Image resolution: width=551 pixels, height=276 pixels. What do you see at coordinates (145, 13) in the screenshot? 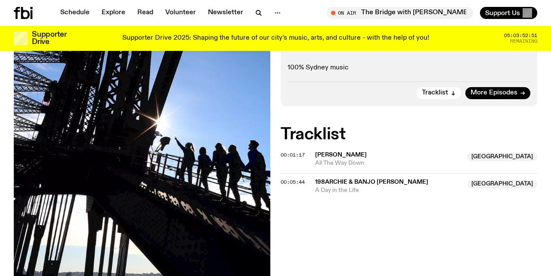
I see `a: Read` at bounding box center [145, 13].